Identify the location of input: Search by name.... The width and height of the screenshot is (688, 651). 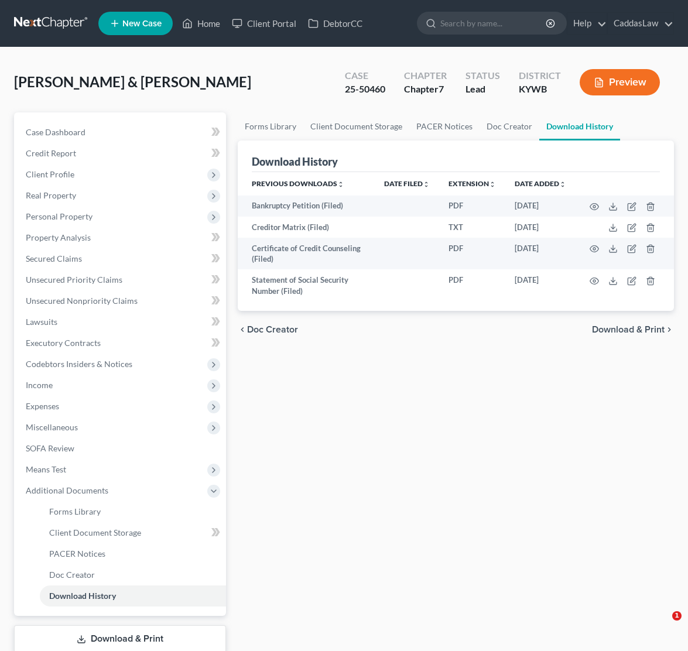
(493, 23).